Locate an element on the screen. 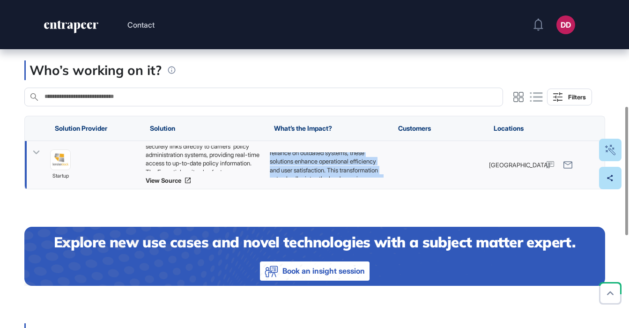 The image size is (629, 328). button: Contact is located at coordinates (141, 25).